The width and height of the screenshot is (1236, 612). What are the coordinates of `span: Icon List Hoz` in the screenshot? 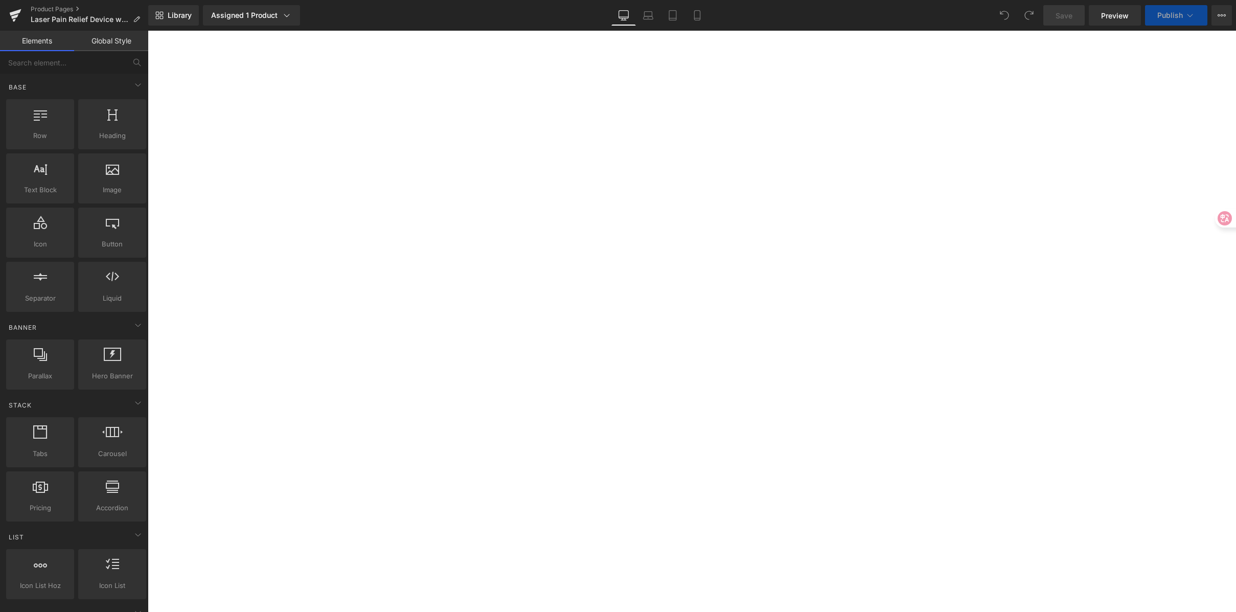 It's located at (40, 585).